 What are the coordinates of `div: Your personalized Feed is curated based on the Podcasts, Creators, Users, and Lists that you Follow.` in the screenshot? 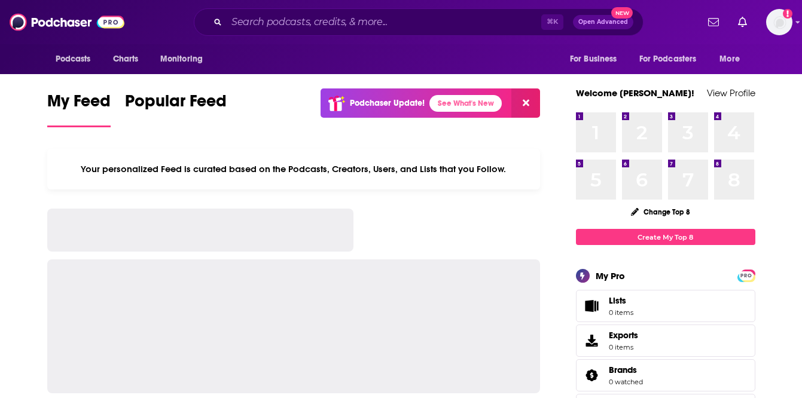 It's located at (294, 169).